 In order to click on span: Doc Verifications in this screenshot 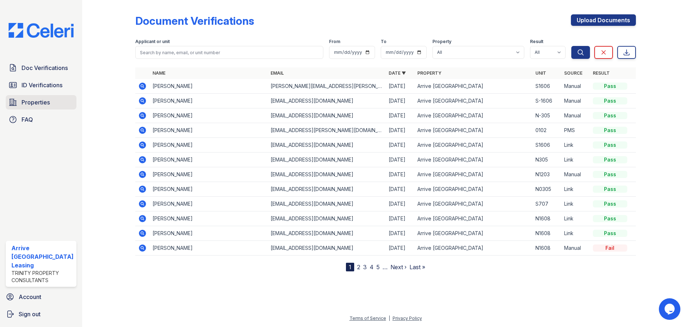, I will do `click(44, 68)`.